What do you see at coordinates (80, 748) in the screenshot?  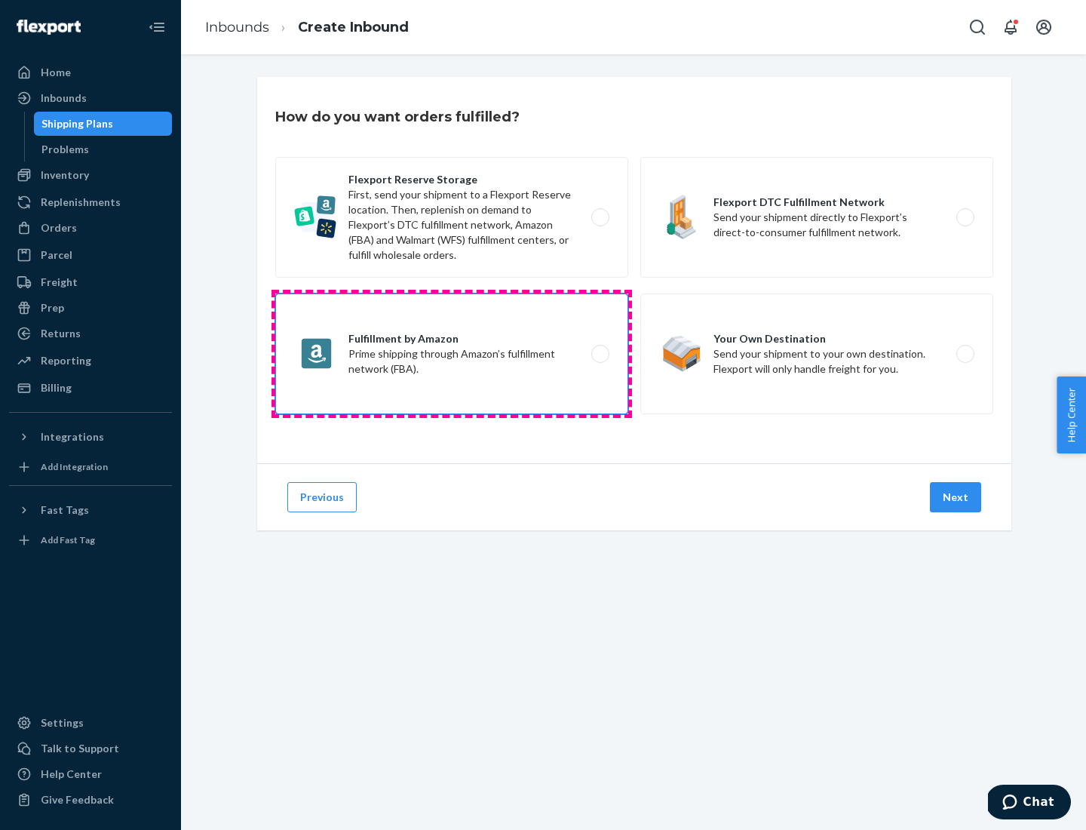 I see `div: Talk to Support` at bounding box center [80, 748].